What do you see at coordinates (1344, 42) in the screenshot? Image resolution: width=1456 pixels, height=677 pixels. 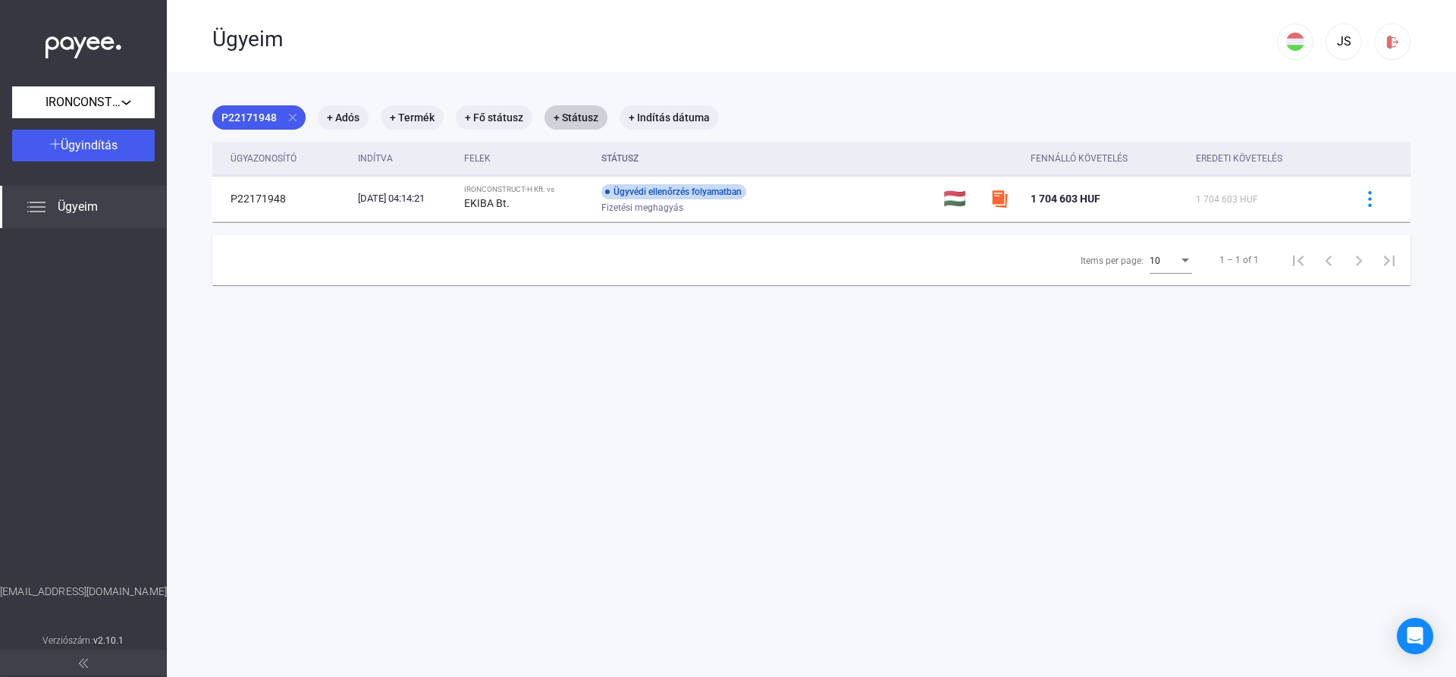 I see `button: JS` at bounding box center [1344, 42].